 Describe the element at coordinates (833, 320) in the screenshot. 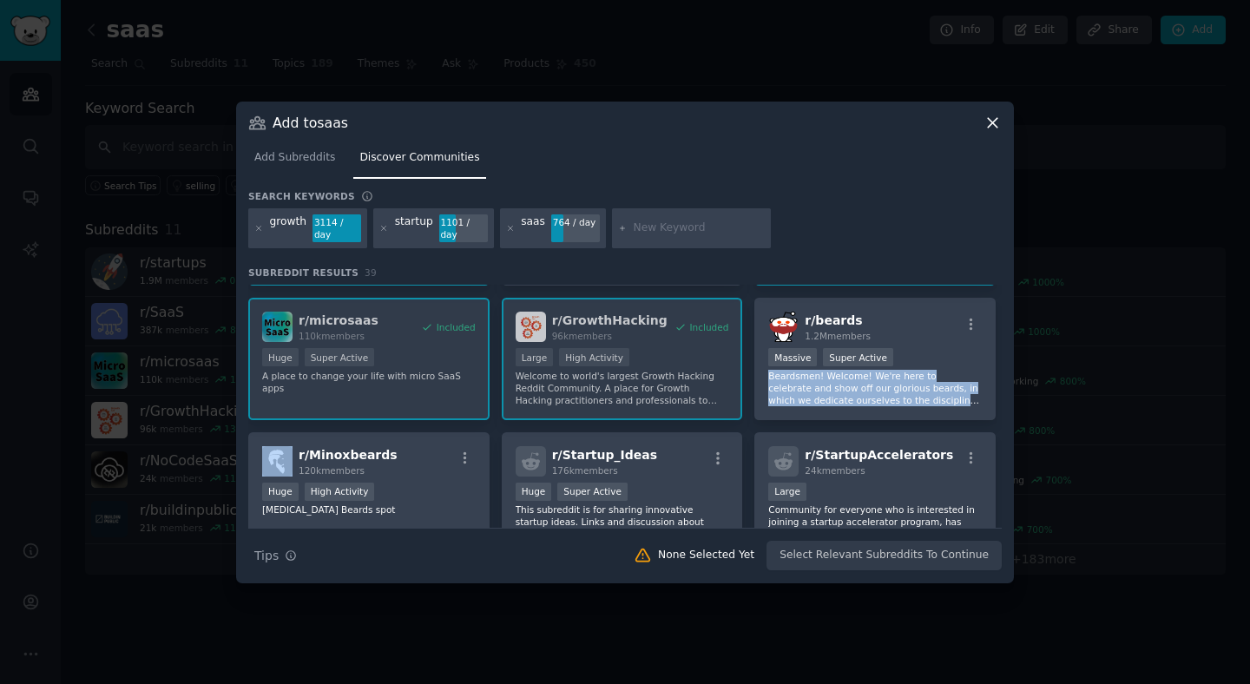

I see `span: r/ beards` at that location.